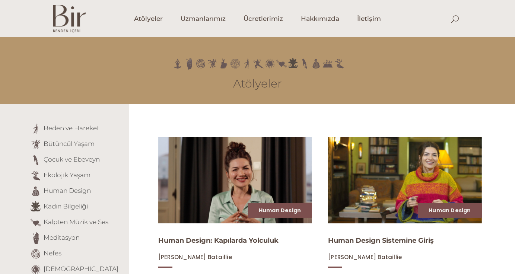 The image size is (515, 274). What do you see at coordinates (61, 238) in the screenshot?
I see `a: Meditasyon` at bounding box center [61, 238].